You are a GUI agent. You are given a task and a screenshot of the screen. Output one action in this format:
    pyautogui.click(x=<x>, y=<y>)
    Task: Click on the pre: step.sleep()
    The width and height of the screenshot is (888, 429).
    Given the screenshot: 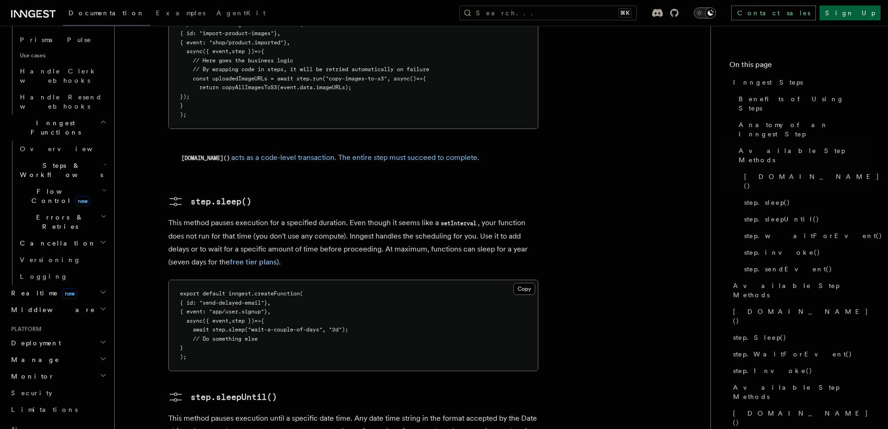 What is the action you would take?
    pyautogui.click(x=221, y=202)
    